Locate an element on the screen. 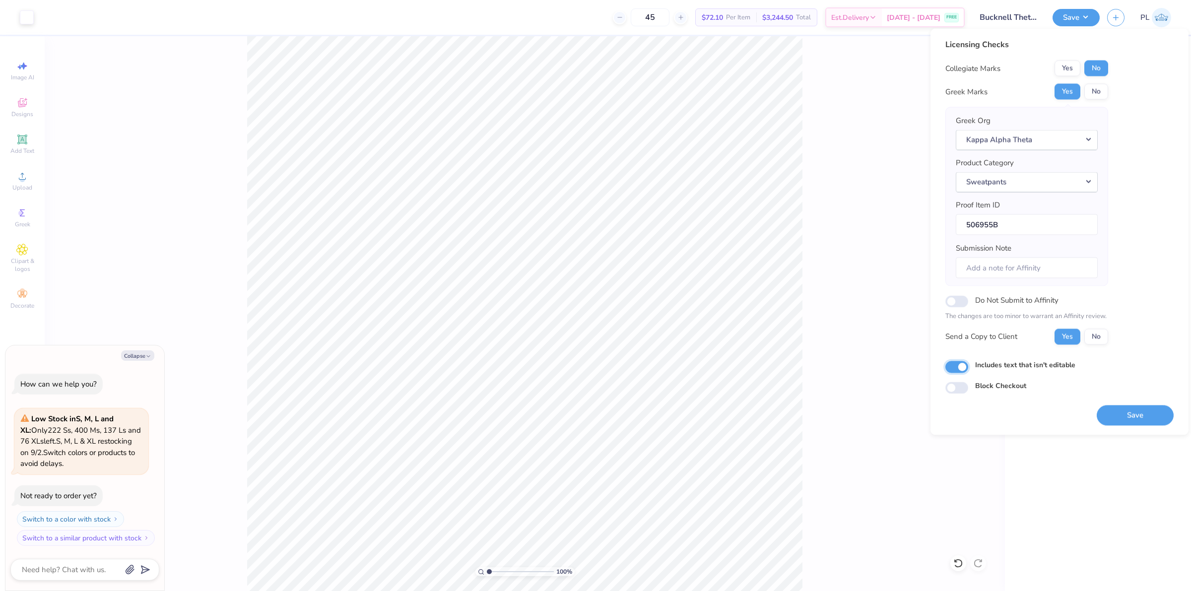 This screenshot has height=591, width=1191. div: Licensing Checks is located at coordinates (1027, 45).